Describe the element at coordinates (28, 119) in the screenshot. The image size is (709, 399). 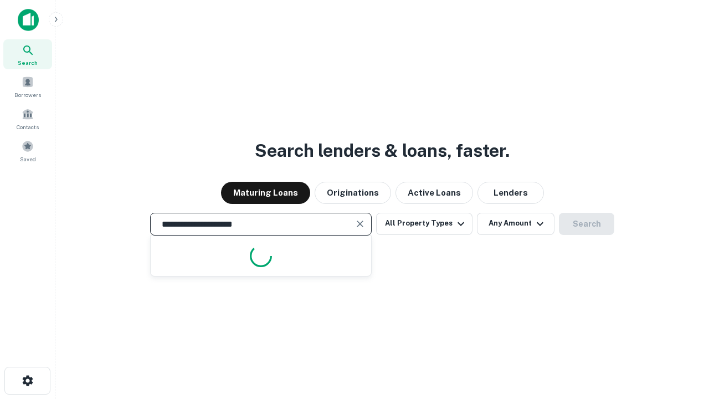
I see `div: Contacts` at that location.